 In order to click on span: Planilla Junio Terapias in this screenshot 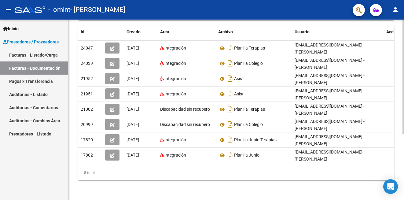, I will do `click(255, 140)`.